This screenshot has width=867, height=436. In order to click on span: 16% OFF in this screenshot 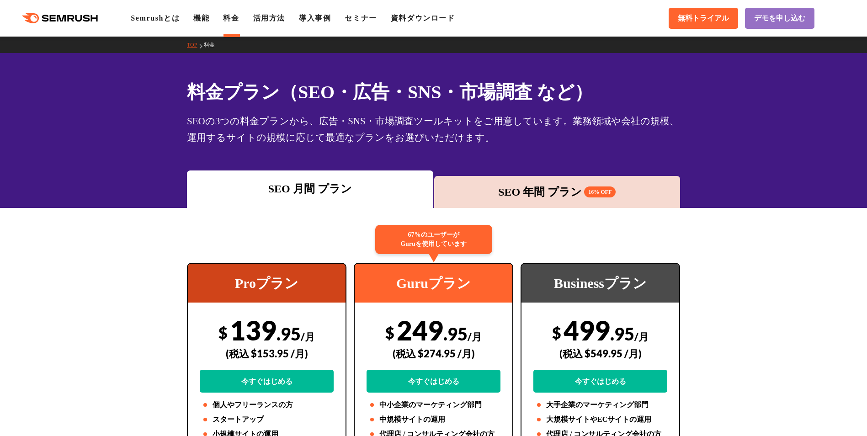, I will do `click(600, 192)`.